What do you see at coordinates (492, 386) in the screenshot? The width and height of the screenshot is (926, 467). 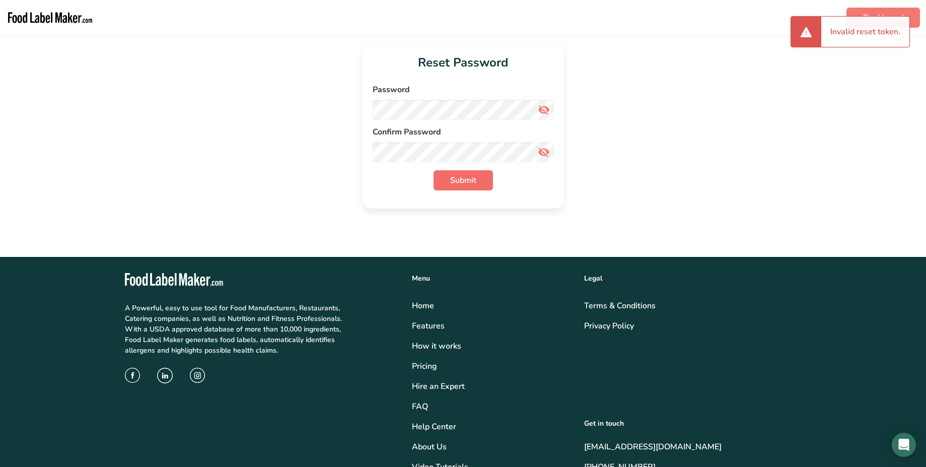 I see `a: Hire an Expert` at bounding box center [492, 386].